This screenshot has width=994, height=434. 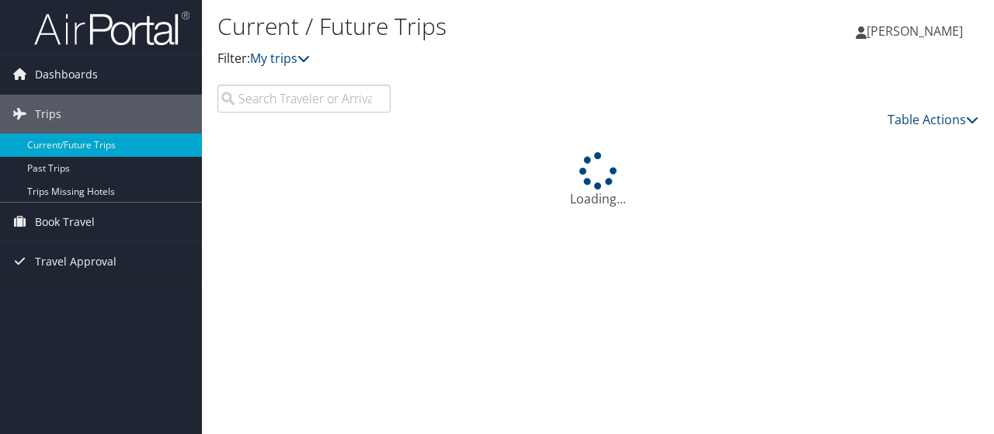 I want to click on span: Travel Approval, so click(x=75, y=262).